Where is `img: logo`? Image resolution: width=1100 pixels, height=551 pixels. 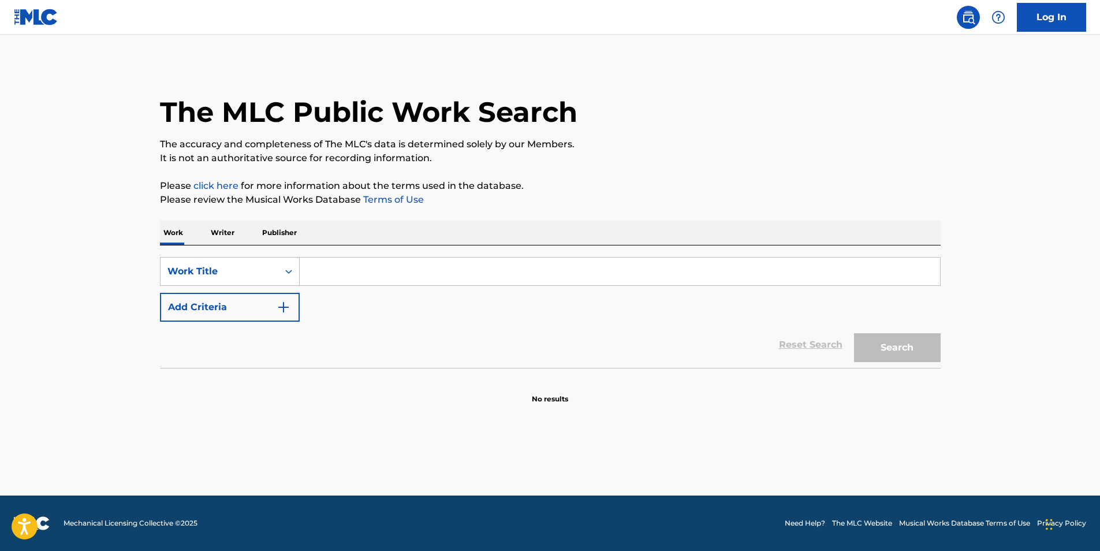
img: logo is located at coordinates (32, 523).